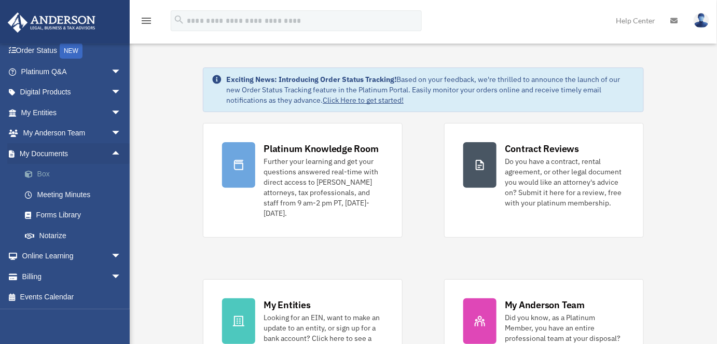 This screenshot has width=717, height=344. I want to click on a: Digital Productsarrow_drop_down, so click(72, 92).